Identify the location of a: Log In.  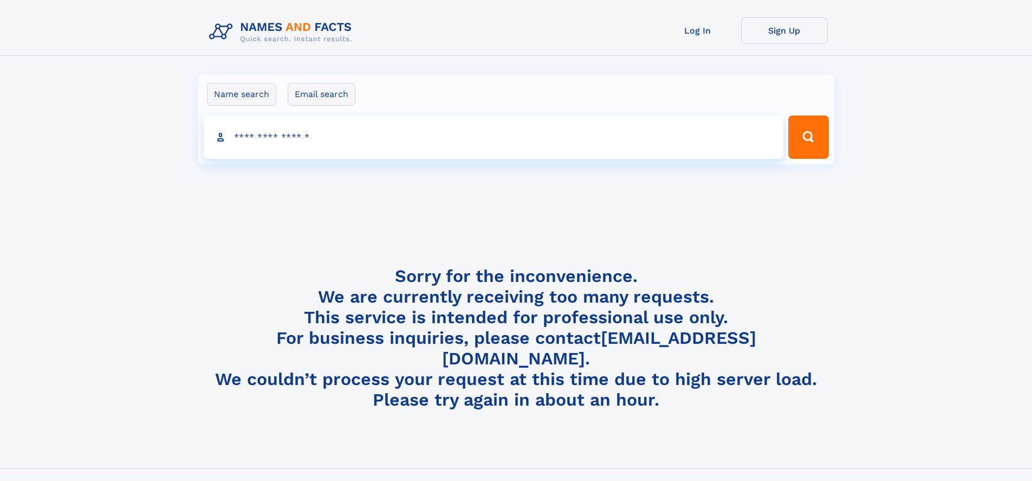
(698, 30).